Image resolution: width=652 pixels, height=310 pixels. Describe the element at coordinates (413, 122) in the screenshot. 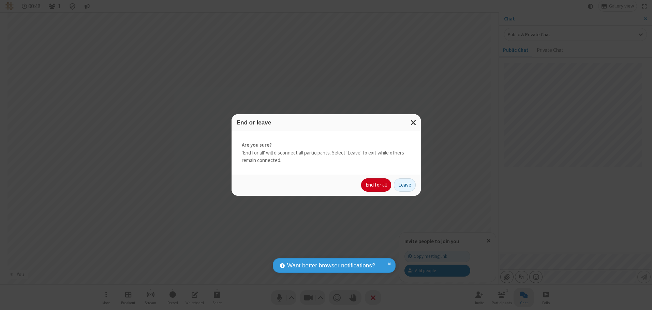

I see `button: Close modal` at that location.